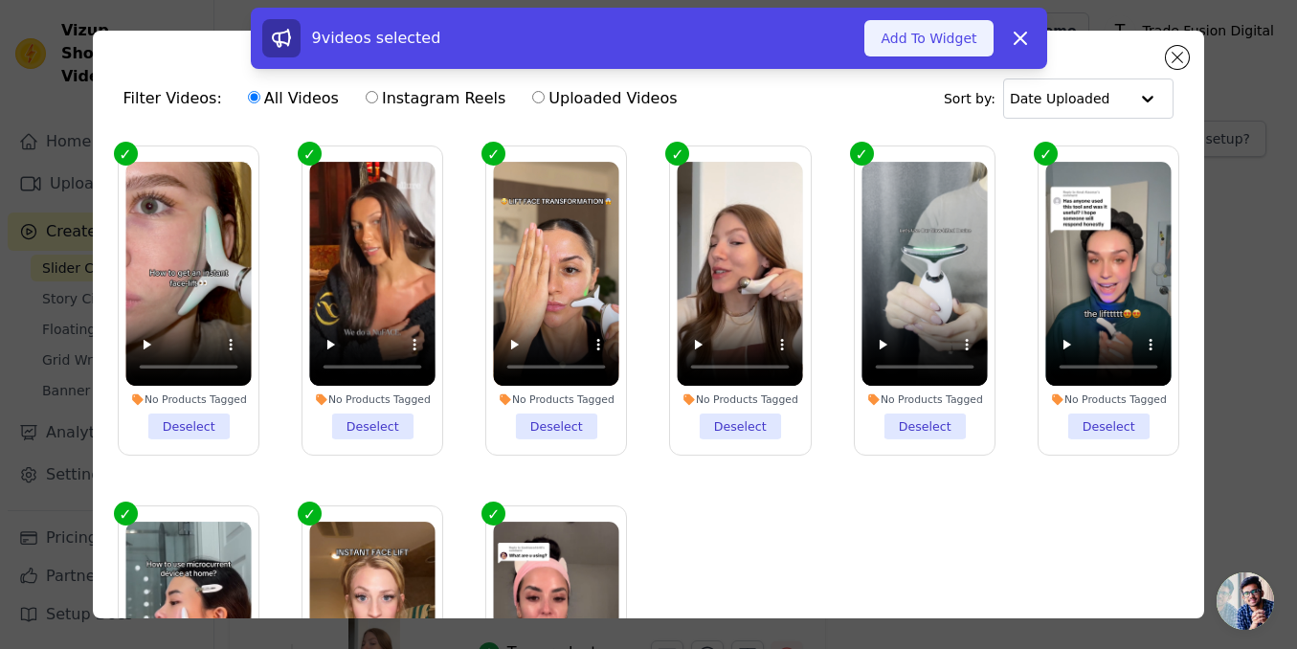 The width and height of the screenshot is (1297, 649). What do you see at coordinates (928, 38) in the screenshot?
I see `button: Add To Widget` at bounding box center [928, 38].